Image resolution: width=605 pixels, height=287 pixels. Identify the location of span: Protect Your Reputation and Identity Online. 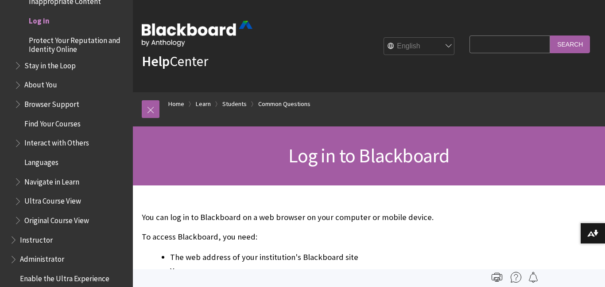
(78, 43).